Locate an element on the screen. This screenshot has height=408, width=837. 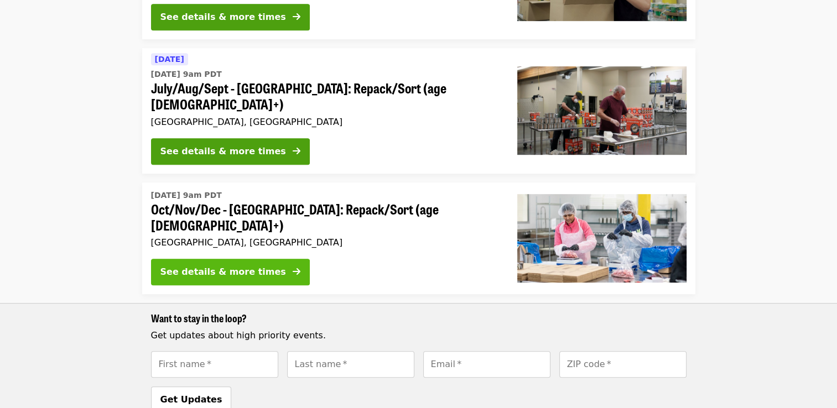
span: Get updates about high priority events. is located at coordinates (238, 335).